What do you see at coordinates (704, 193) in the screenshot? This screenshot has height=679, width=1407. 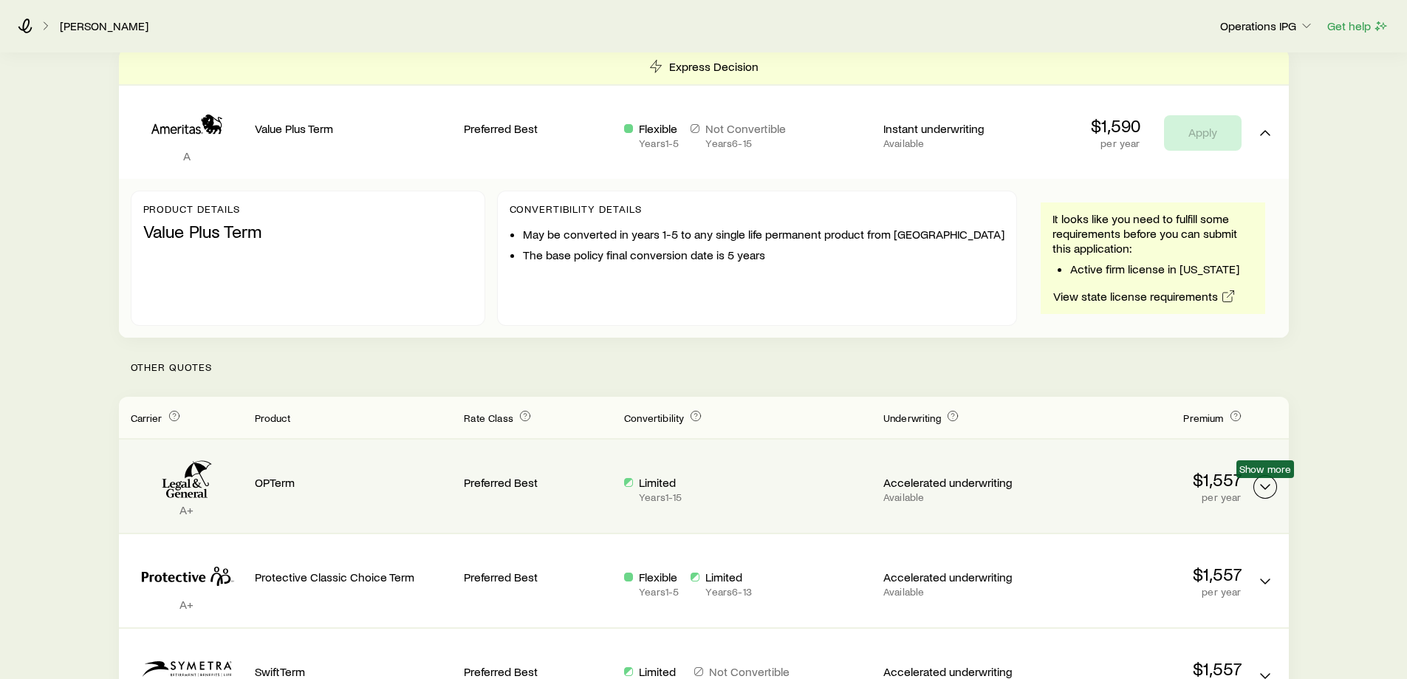 I see `div: Term quotes` at bounding box center [704, 193].